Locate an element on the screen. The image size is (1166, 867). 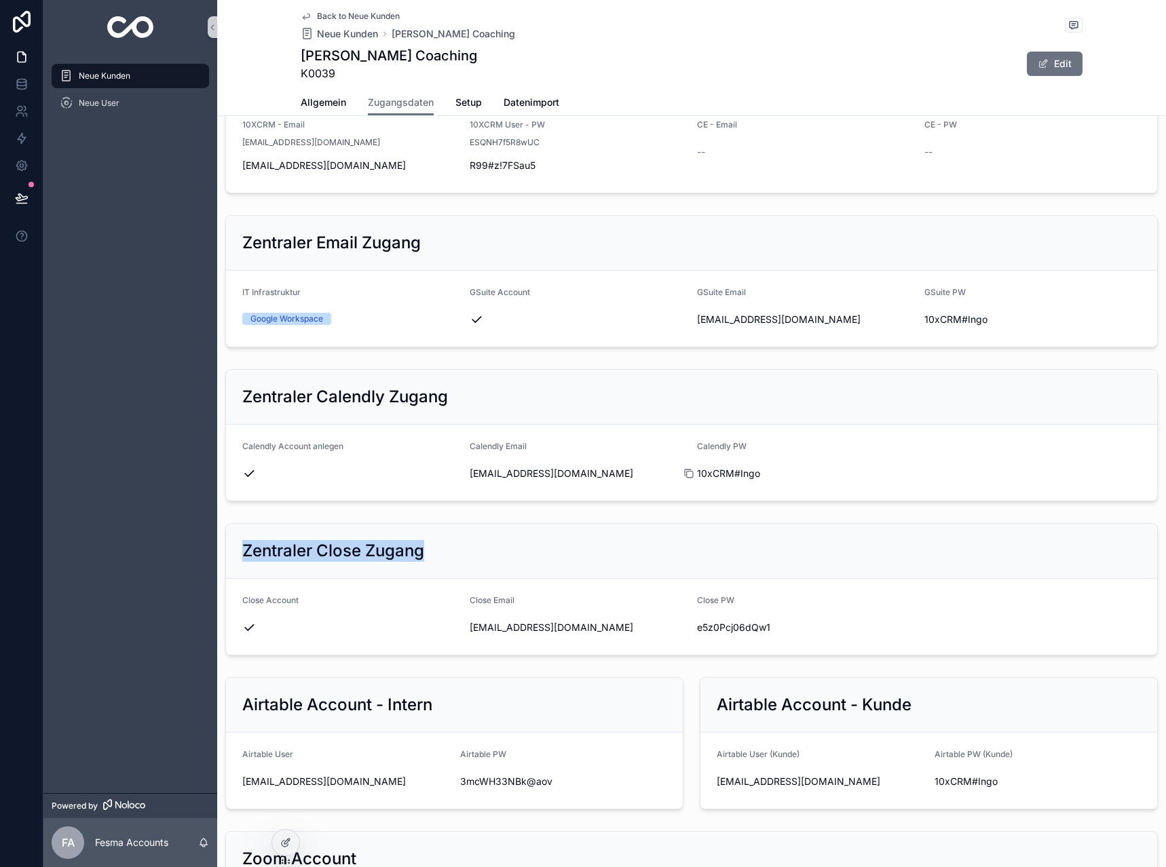
span: CE - Email is located at coordinates (716, 124).